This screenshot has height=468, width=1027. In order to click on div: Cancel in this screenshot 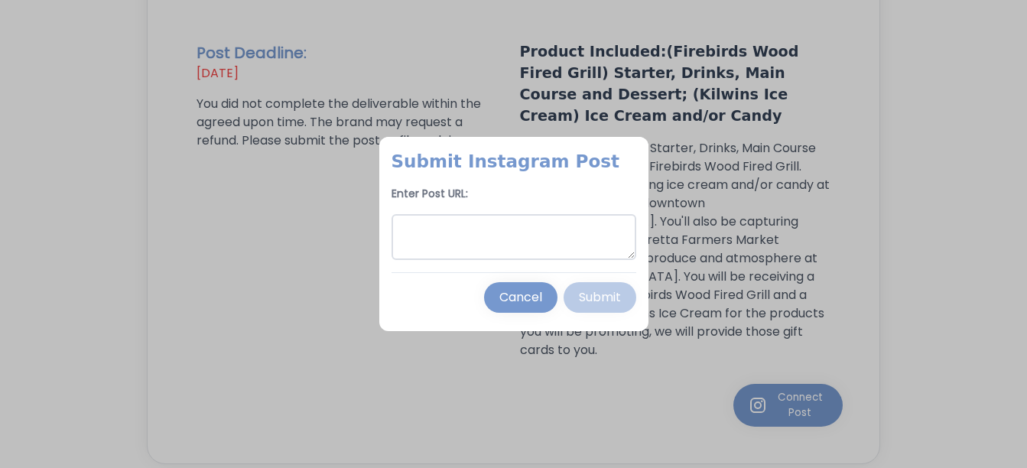, I will do `click(521, 297)`.